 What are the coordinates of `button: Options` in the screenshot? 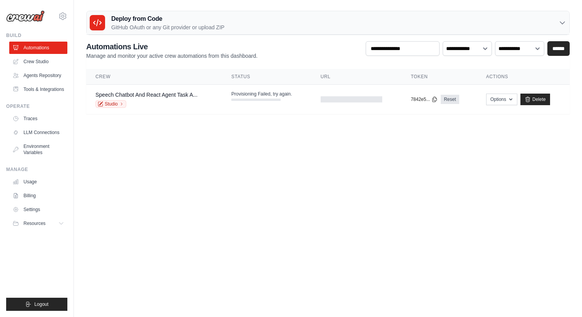 It's located at (502, 99).